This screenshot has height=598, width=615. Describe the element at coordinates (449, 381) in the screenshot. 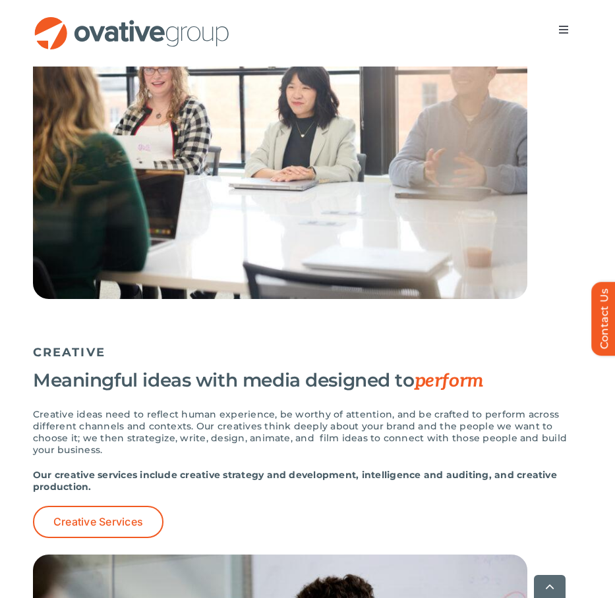

I see `span: perform` at that location.